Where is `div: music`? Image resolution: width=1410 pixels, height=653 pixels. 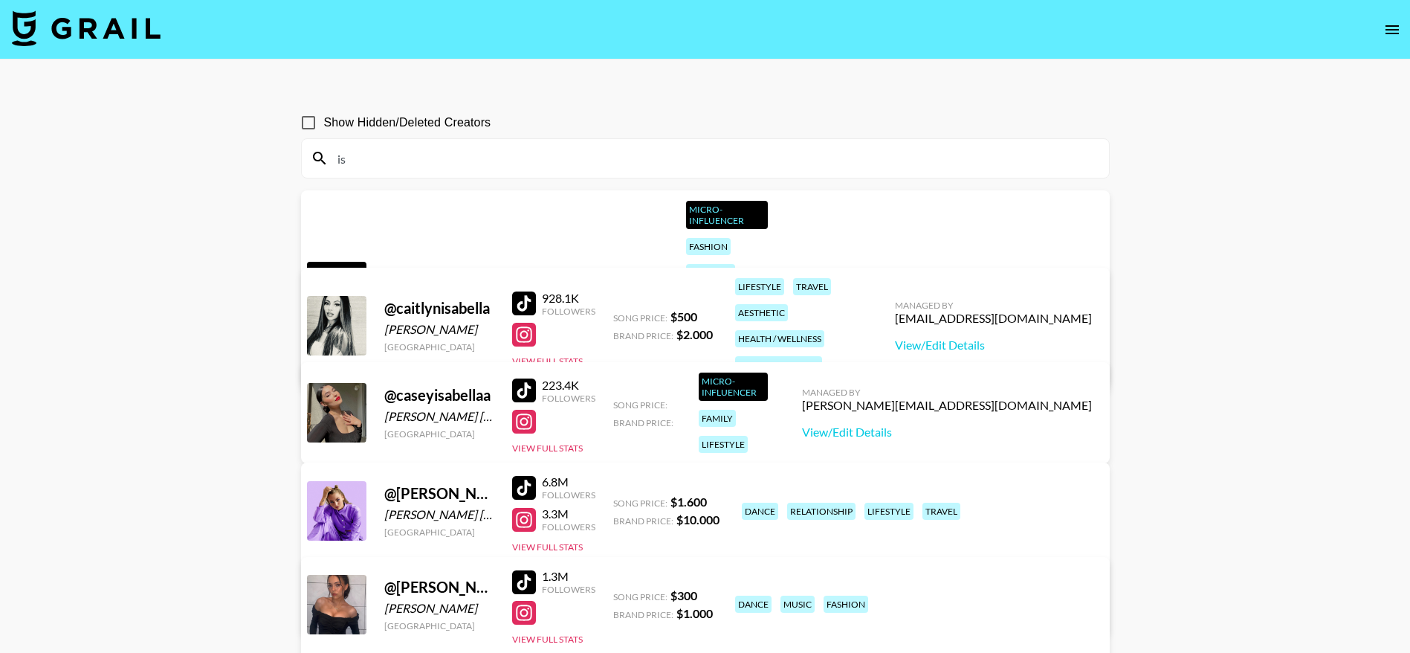 div: music is located at coordinates (798, 604).